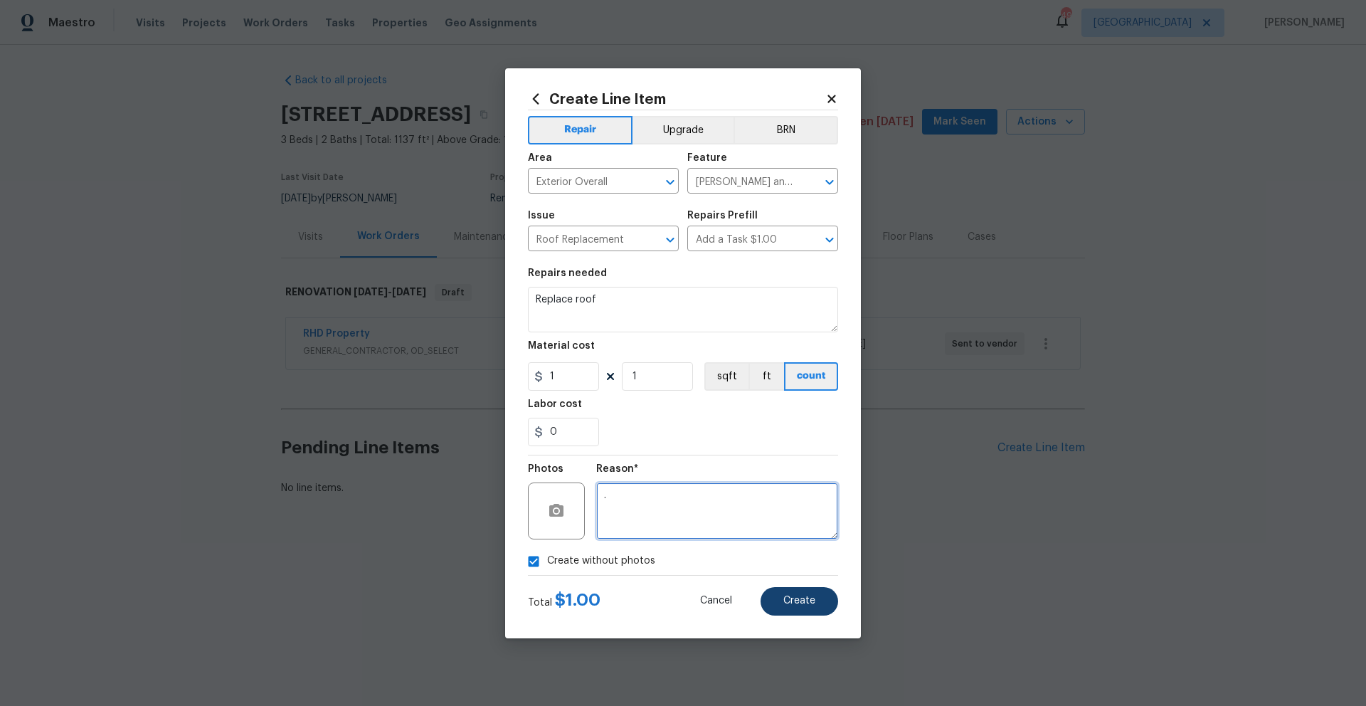 The height and width of the screenshot is (706, 1366). Describe the element at coordinates (785, 130) in the screenshot. I see `button: BRN` at that location.